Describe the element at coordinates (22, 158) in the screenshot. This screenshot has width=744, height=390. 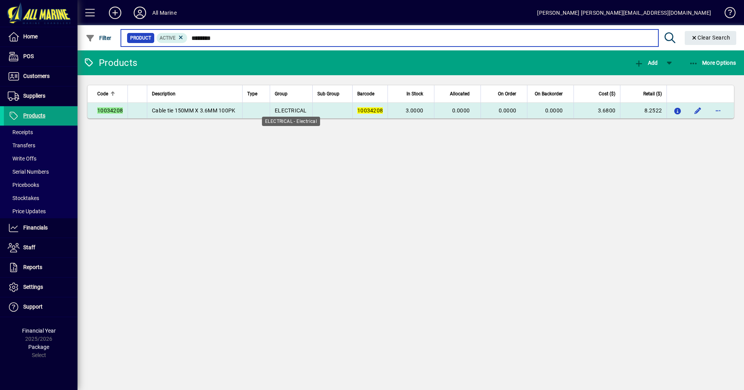
I see `span: Write Offs` at that location.